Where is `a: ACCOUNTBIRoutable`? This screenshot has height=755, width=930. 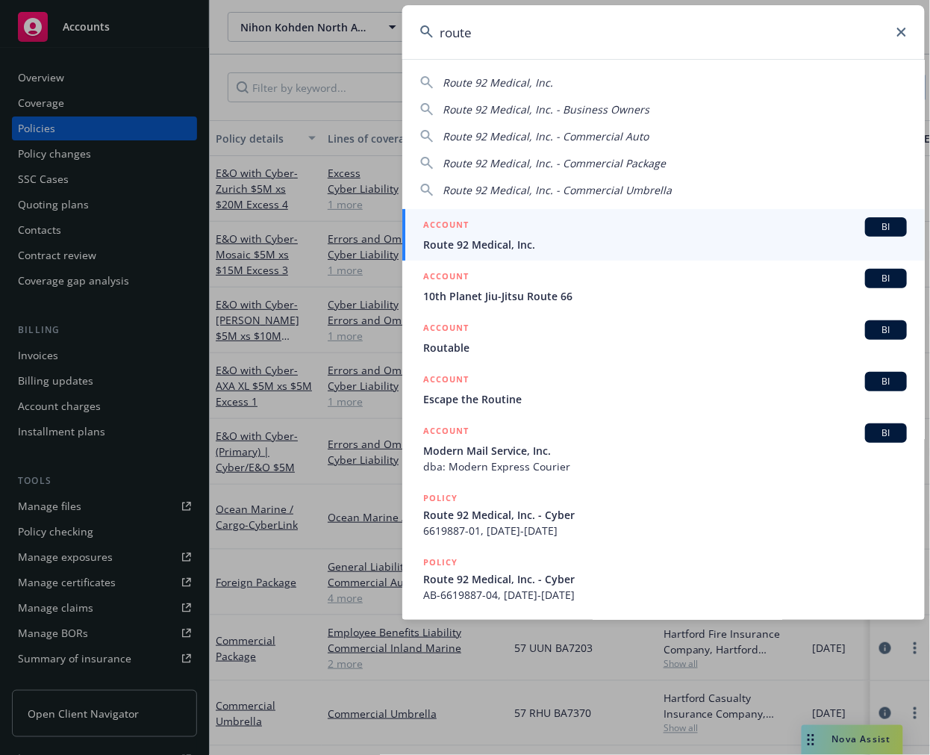
a: ACCOUNTBIRoutable is located at coordinates (664, 337).